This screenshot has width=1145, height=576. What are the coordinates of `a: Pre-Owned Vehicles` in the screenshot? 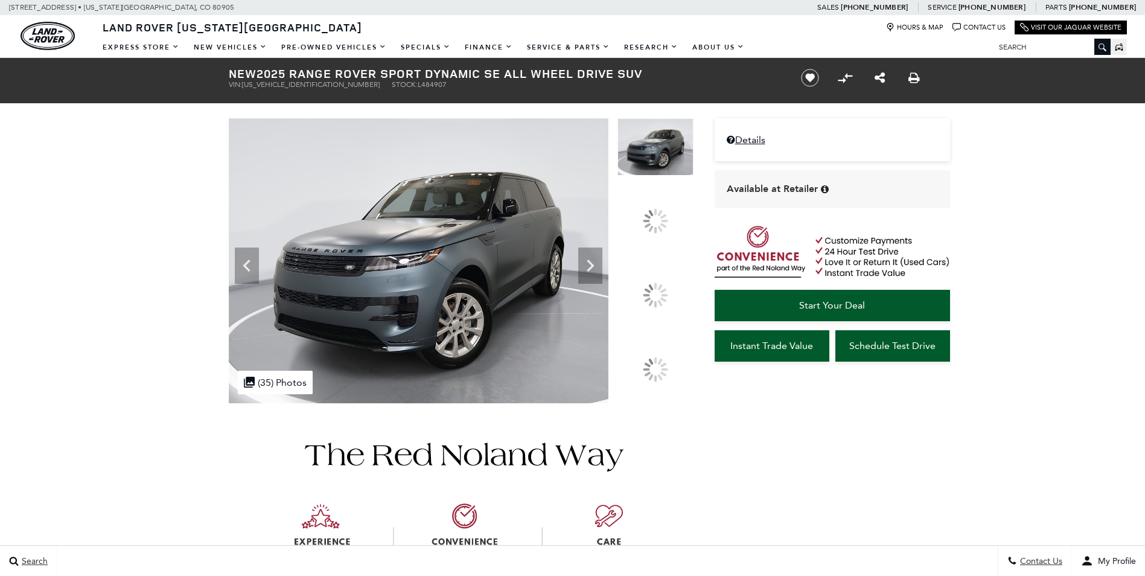 It's located at (334, 47).